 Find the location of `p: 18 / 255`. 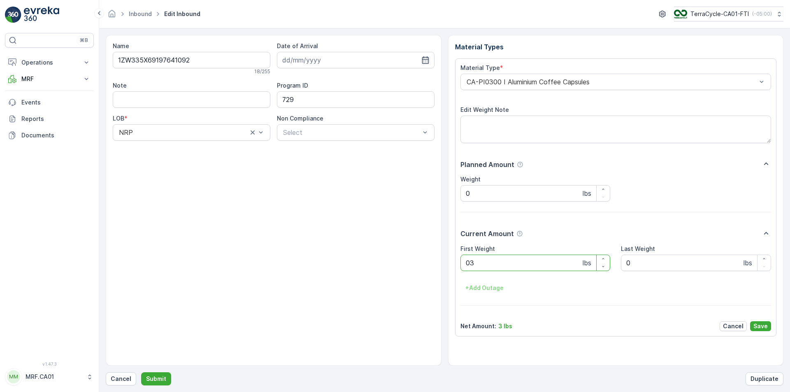

p: 18 / 255 is located at coordinates (262, 72).